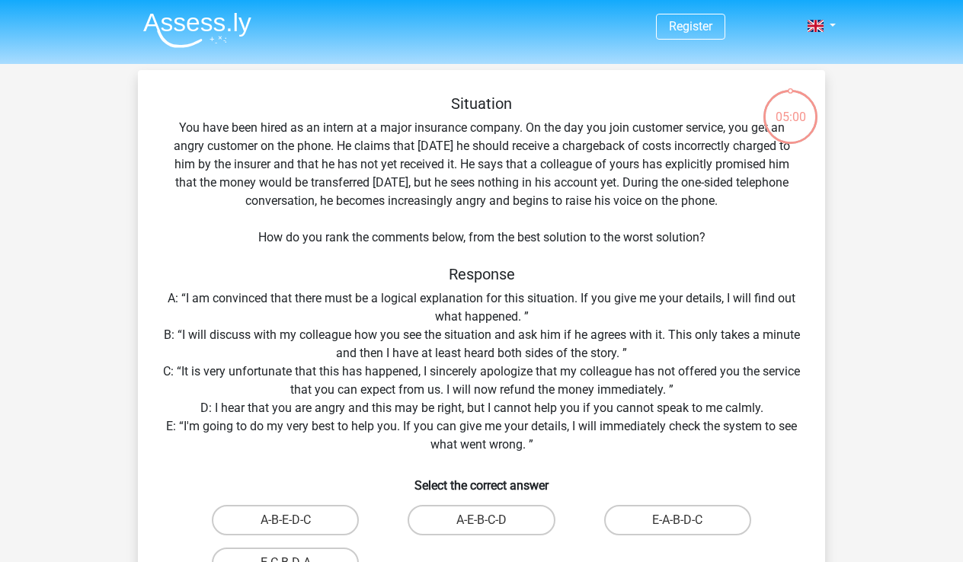  I want to click on h5: Situation, so click(481, 104).